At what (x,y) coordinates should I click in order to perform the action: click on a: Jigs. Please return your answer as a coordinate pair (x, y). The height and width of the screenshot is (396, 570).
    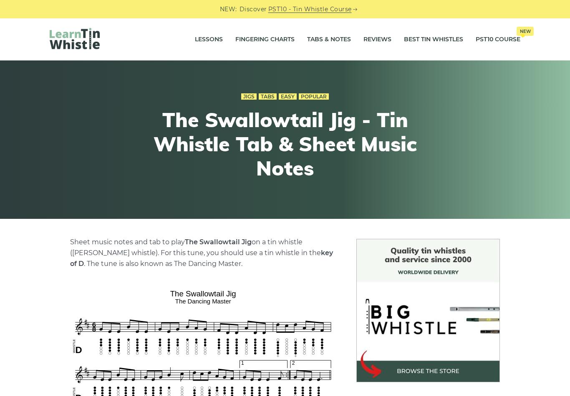
    Looking at the image, I should click on (249, 97).